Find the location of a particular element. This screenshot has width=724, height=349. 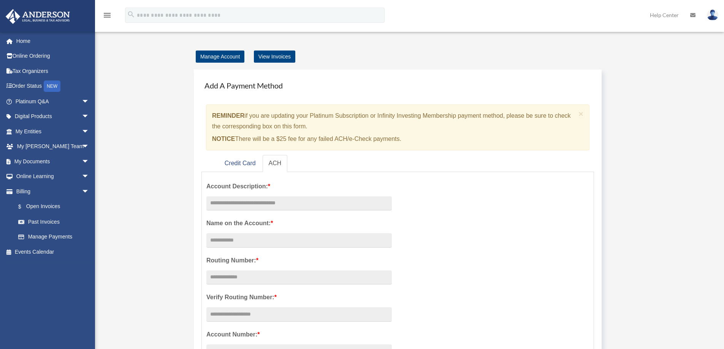

a: Past Invoices is located at coordinates (55, 222).